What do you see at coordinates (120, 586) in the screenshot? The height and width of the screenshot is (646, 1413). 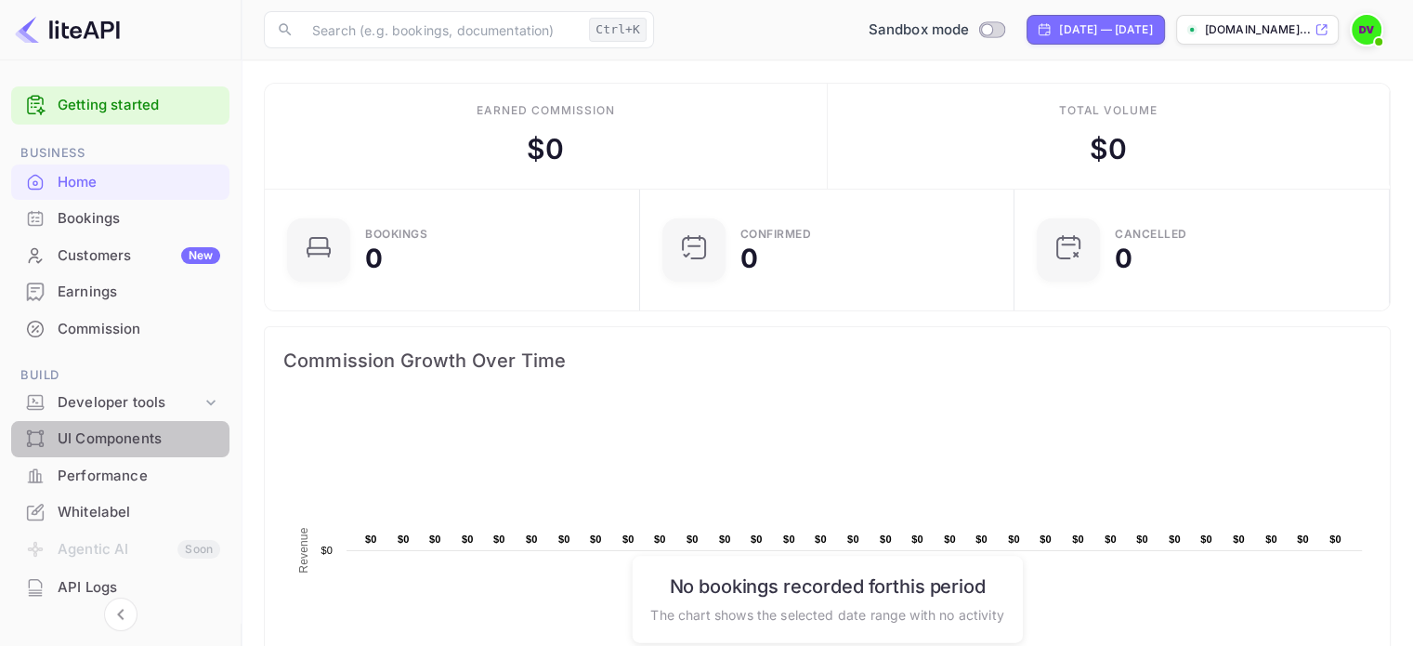 I see `a: API Logs` at bounding box center [120, 586].